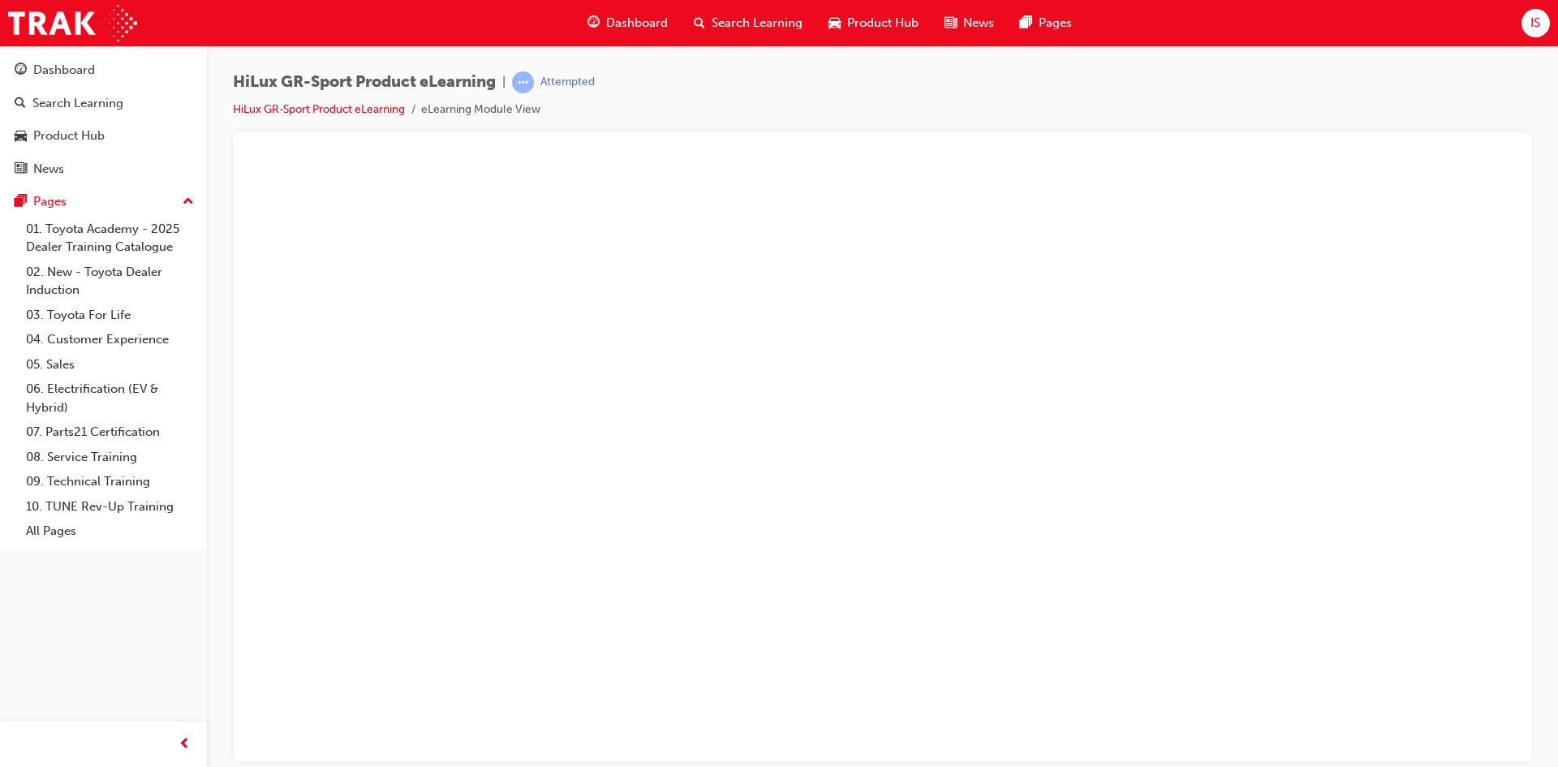  What do you see at coordinates (103, 103) in the screenshot?
I see `a: Search Learning` at bounding box center [103, 103].